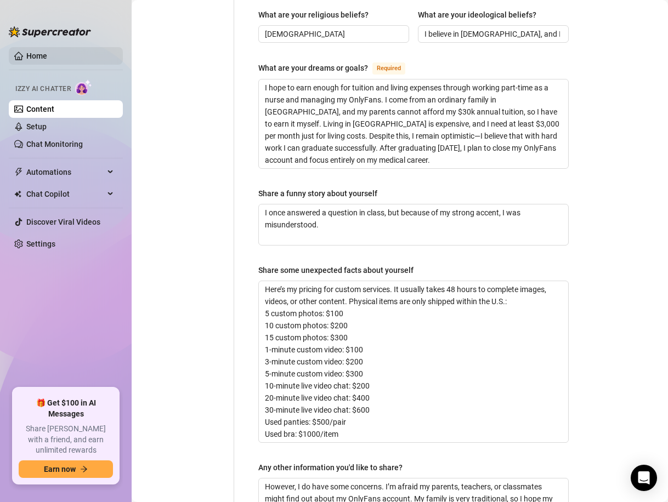 Image resolution: width=668 pixels, height=502 pixels. Describe the element at coordinates (317, 15) in the screenshot. I see `label: What are your religious beliefs?` at that location.